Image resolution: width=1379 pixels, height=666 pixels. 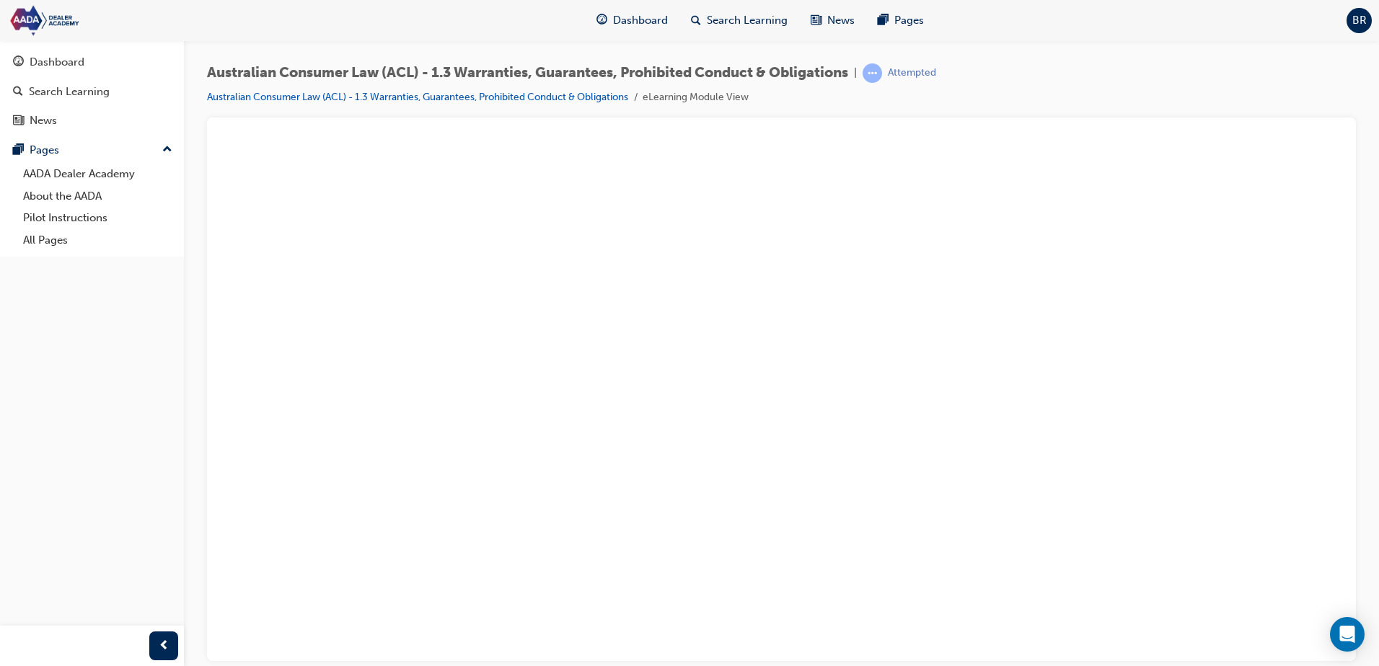 What do you see at coordinates (92, 150) in the screenshot?
I see `button: Pages` at bounding box center [92, 150].